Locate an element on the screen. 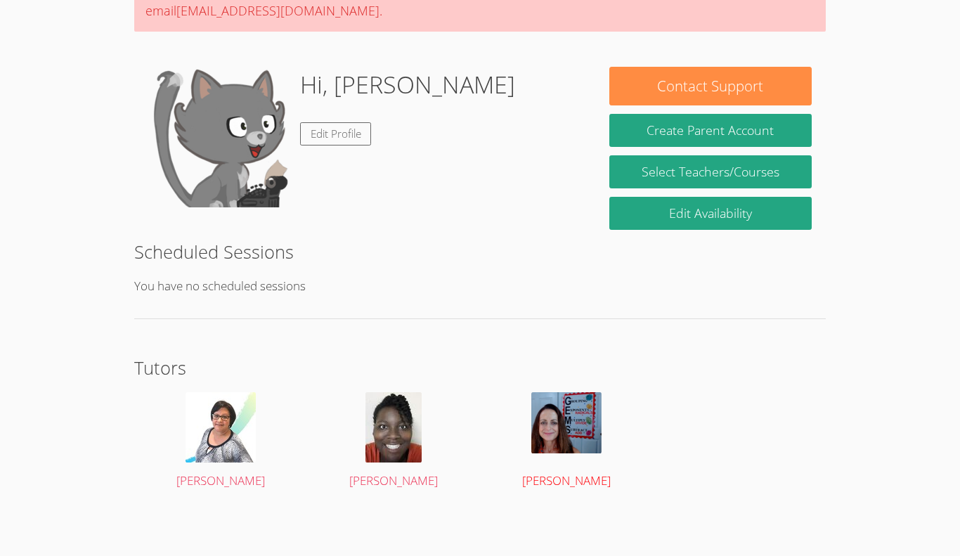  a: Edit Profile is located at coordinates (336, 134).